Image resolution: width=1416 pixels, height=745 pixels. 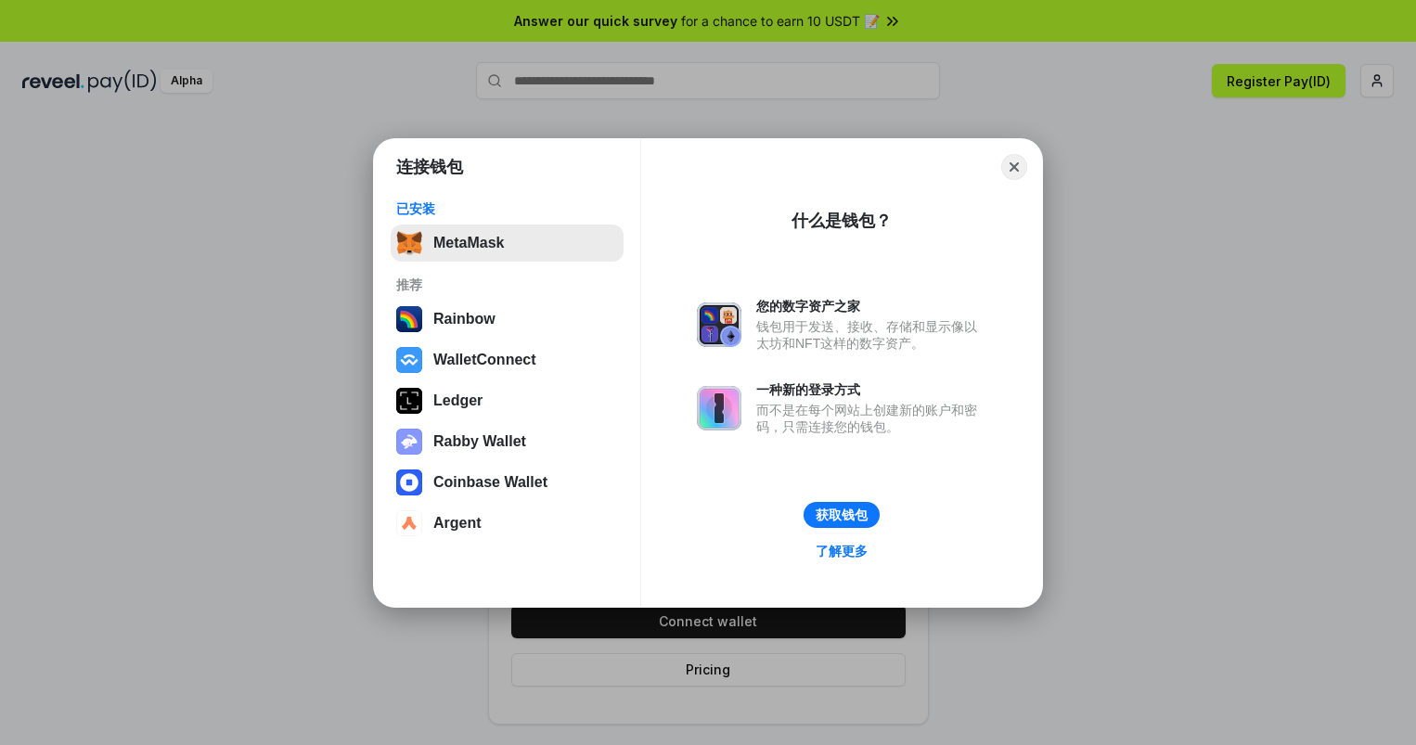 What do you see at coordinates (457, 523) in the screenshot?
I see `div: Argent` at bounding box center [457, 523].